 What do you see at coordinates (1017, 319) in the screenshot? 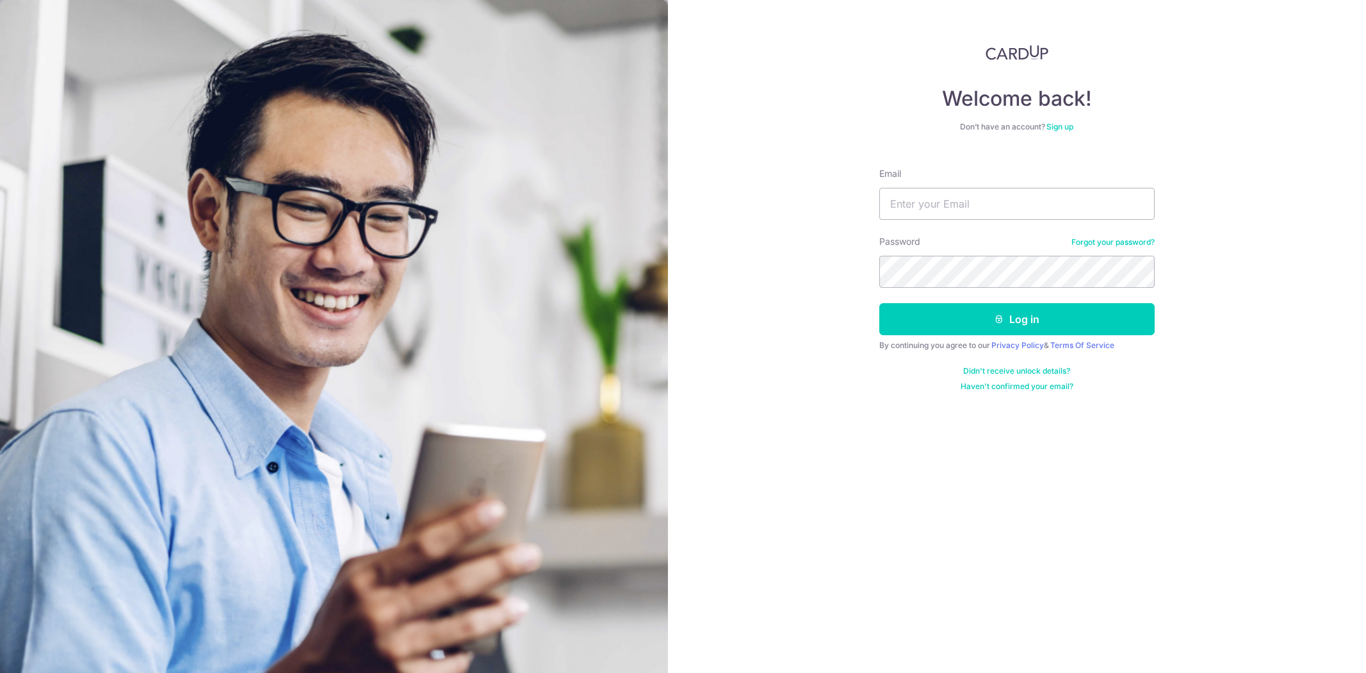
I see `button: Log in` at bounding box center [1017, 319].